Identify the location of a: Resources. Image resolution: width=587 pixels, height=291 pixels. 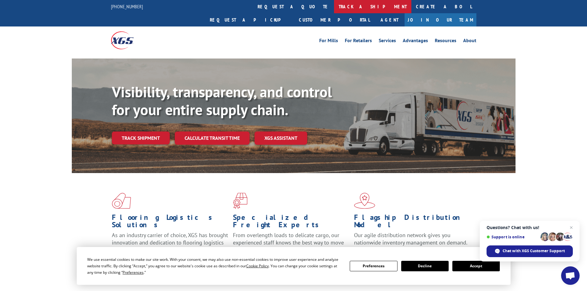
(446, 42).